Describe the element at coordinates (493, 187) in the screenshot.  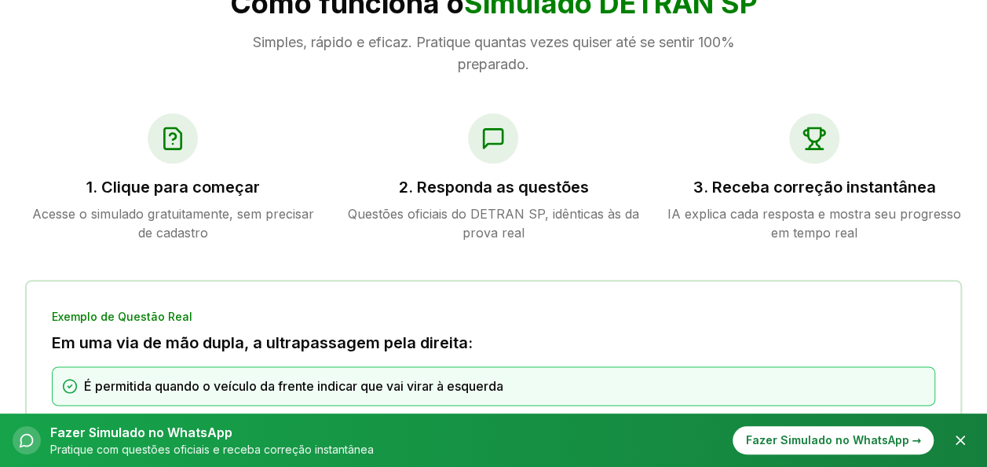
I see `h3: 2. Responda as questões` at that location.